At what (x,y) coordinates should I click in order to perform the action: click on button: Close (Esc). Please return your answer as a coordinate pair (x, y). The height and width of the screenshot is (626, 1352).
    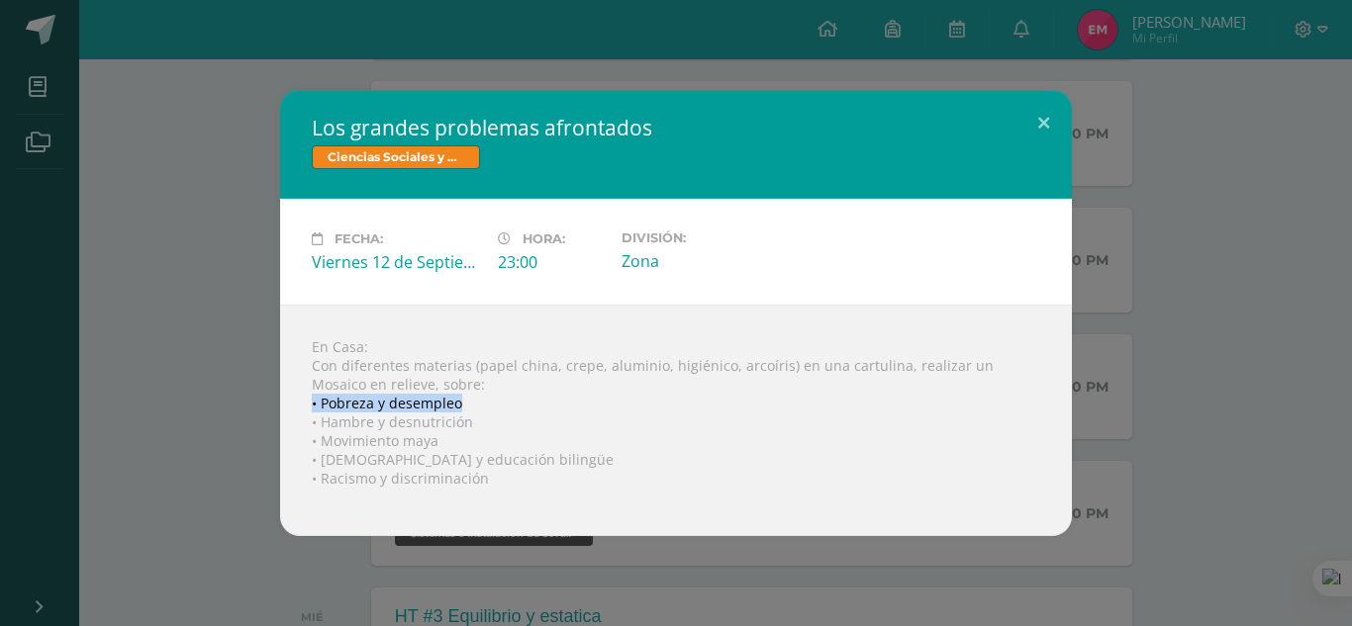
    Looking at the image, I should click on (1043, 124).